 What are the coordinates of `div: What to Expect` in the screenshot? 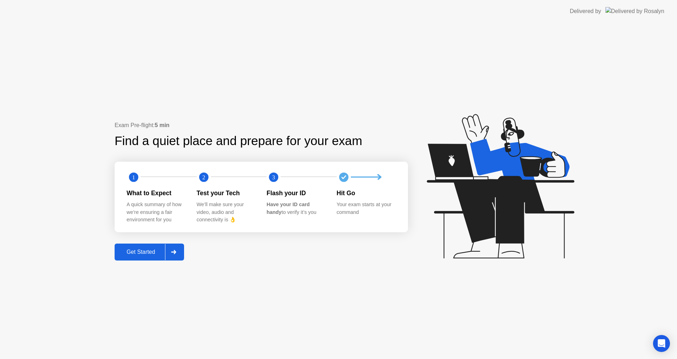 It's located at (156, 193).